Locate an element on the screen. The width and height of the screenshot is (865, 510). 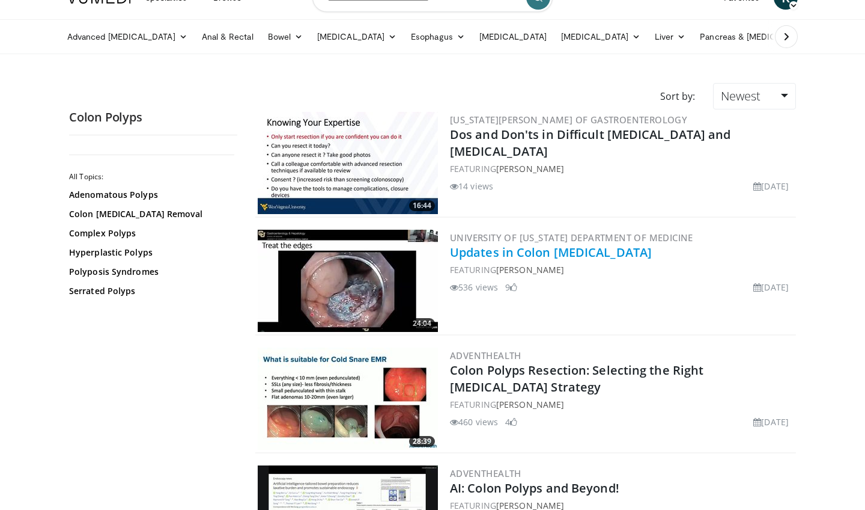
a: Esophagus is located at coordinates (438, 37).